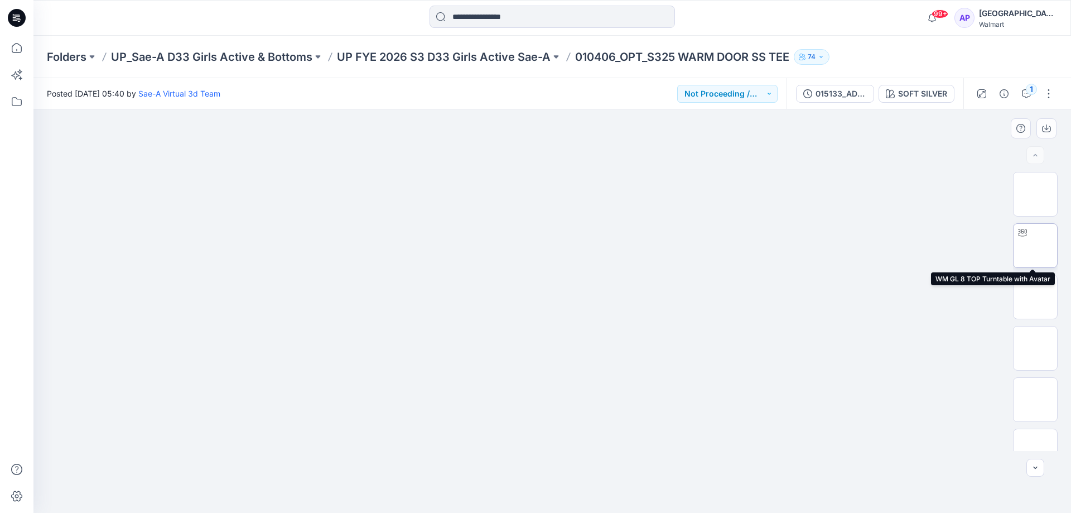 Image resolution: width=1071 pixels, height=513 pixels. I want to click on a: UP_Sae-A D33 Girls Active & Bottoms, so click(211, 57).